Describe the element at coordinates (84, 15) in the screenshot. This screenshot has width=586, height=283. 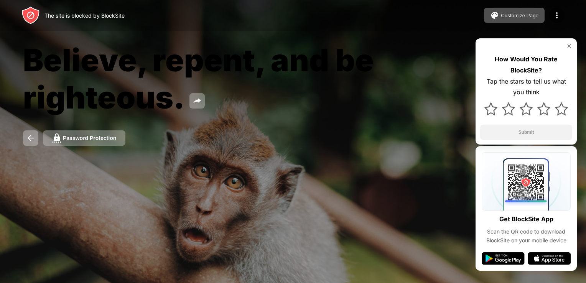
I see `div: The site is blocked by BlockSite` at that location.